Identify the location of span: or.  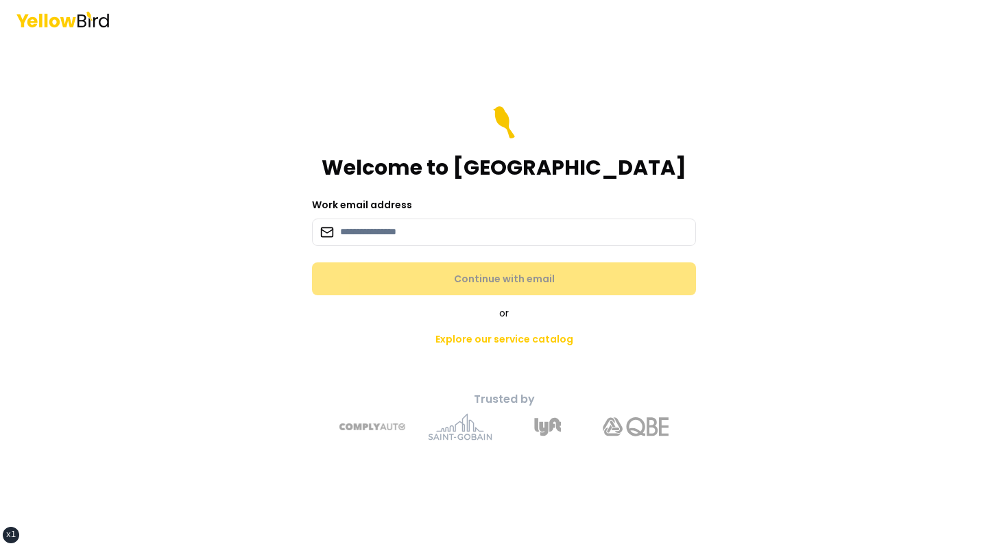
(504, 313).